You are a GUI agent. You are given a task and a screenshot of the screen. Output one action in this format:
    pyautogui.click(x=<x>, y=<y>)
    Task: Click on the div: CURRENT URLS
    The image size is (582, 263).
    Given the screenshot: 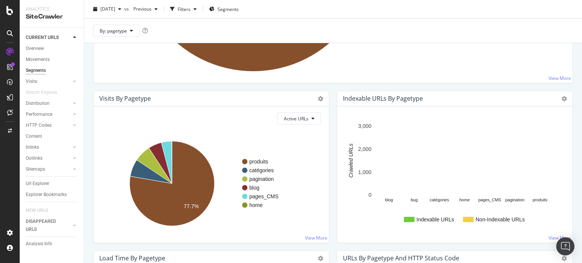 What is the action you would take?
    pyautogui.click(x=42, y=37)
    